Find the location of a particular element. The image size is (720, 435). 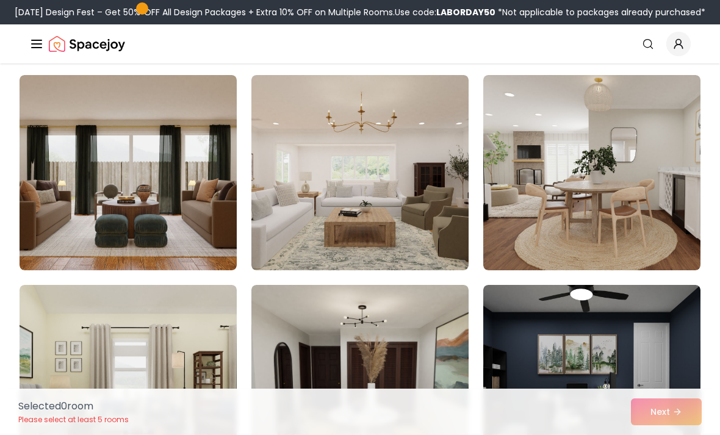

img: Room room-1 is located at coordinates (128, 173).